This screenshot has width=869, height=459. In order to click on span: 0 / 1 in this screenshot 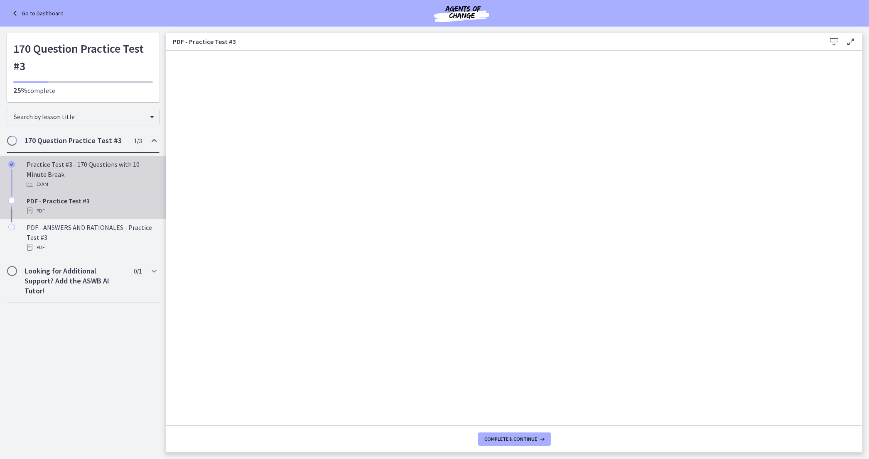, I will do `click(137, 271)`.